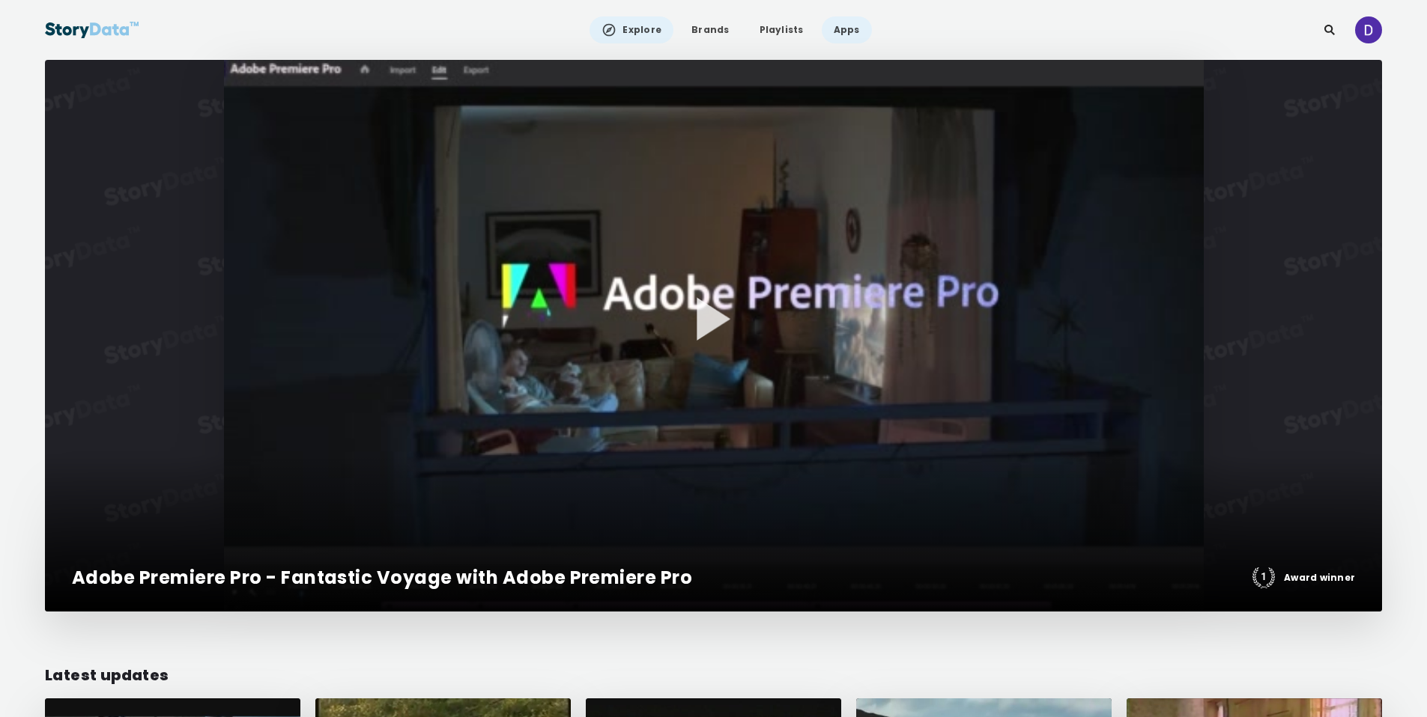  I want to click on div: Latest updates, so click(713, 676).